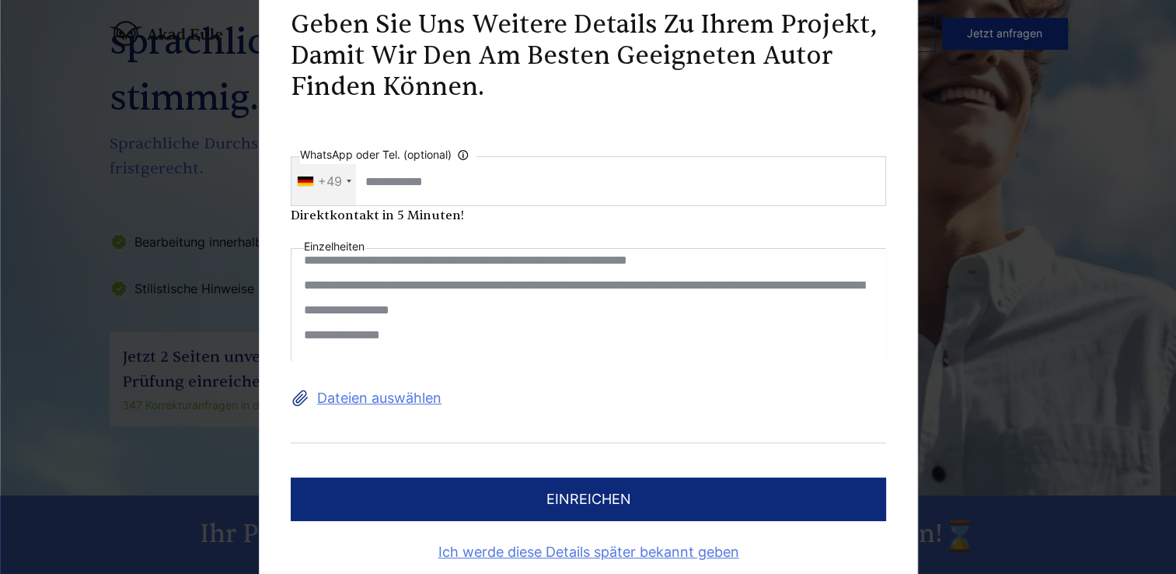 The height and width of the screenshot is (574, 1176). I want to click on div: +49, so click(330, 181).